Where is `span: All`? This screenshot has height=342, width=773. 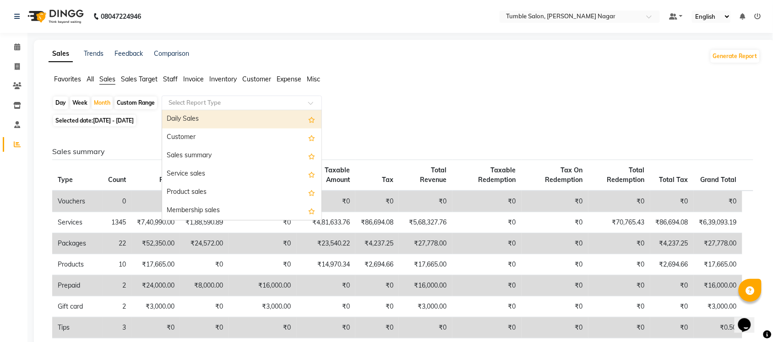 span: All is located at coordinates (90, 79).